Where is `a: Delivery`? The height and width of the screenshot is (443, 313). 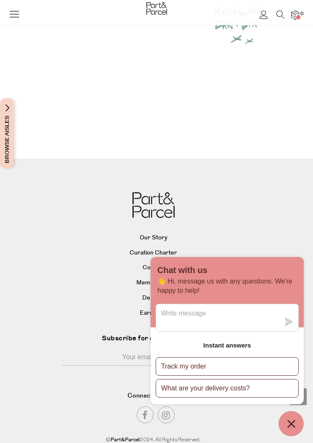
a: Delivery is located at coordinates (153, 299).